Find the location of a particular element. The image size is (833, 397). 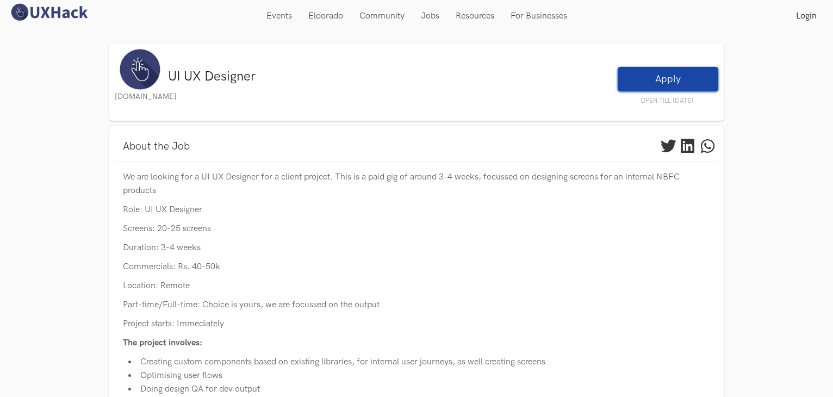

p: We are looking for a UI UX Designer for a client project. This is a paid gig of around 3-4 weeks,... is located at coordinates (416, 184).